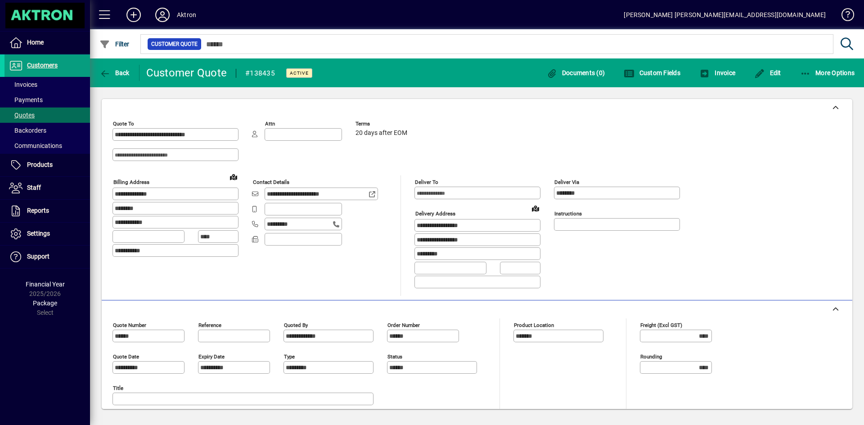 Image resolution: width=864 pixels, height=425 pixels. What do you see at coordinates (26, 100) in the screenshot?
I see `span: Payments` at bounding box center [26, 100].